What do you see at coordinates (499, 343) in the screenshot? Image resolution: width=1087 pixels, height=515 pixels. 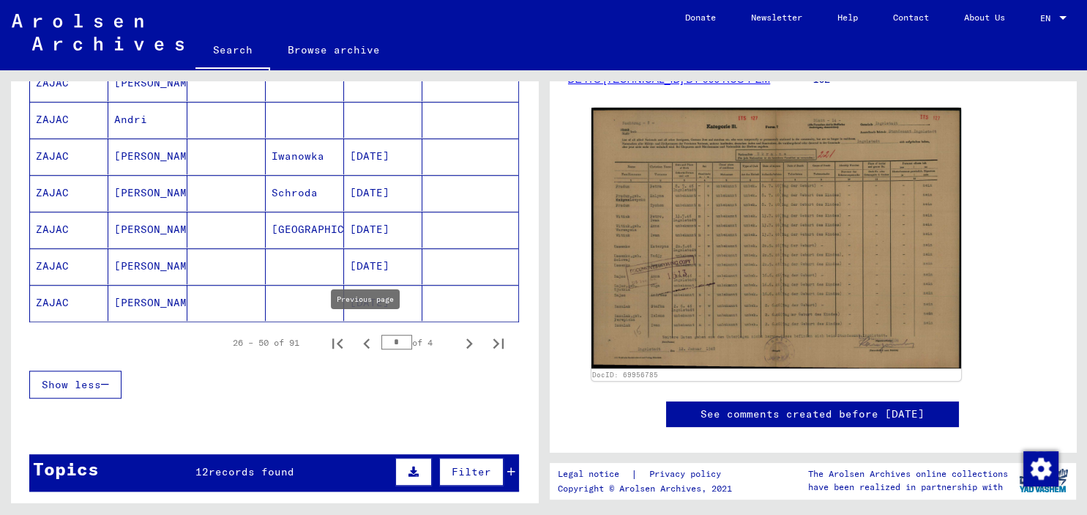 I see `button: Last page` at bounding box center [499, 343].